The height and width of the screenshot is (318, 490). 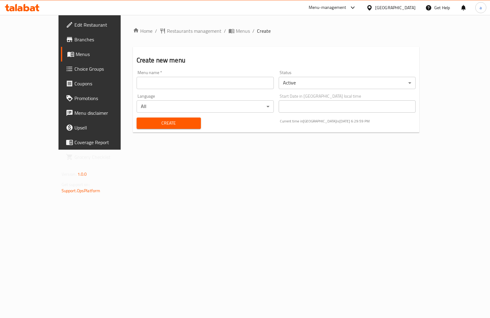 I want to click on h2: Create new menu, so click(x=276, y=60).